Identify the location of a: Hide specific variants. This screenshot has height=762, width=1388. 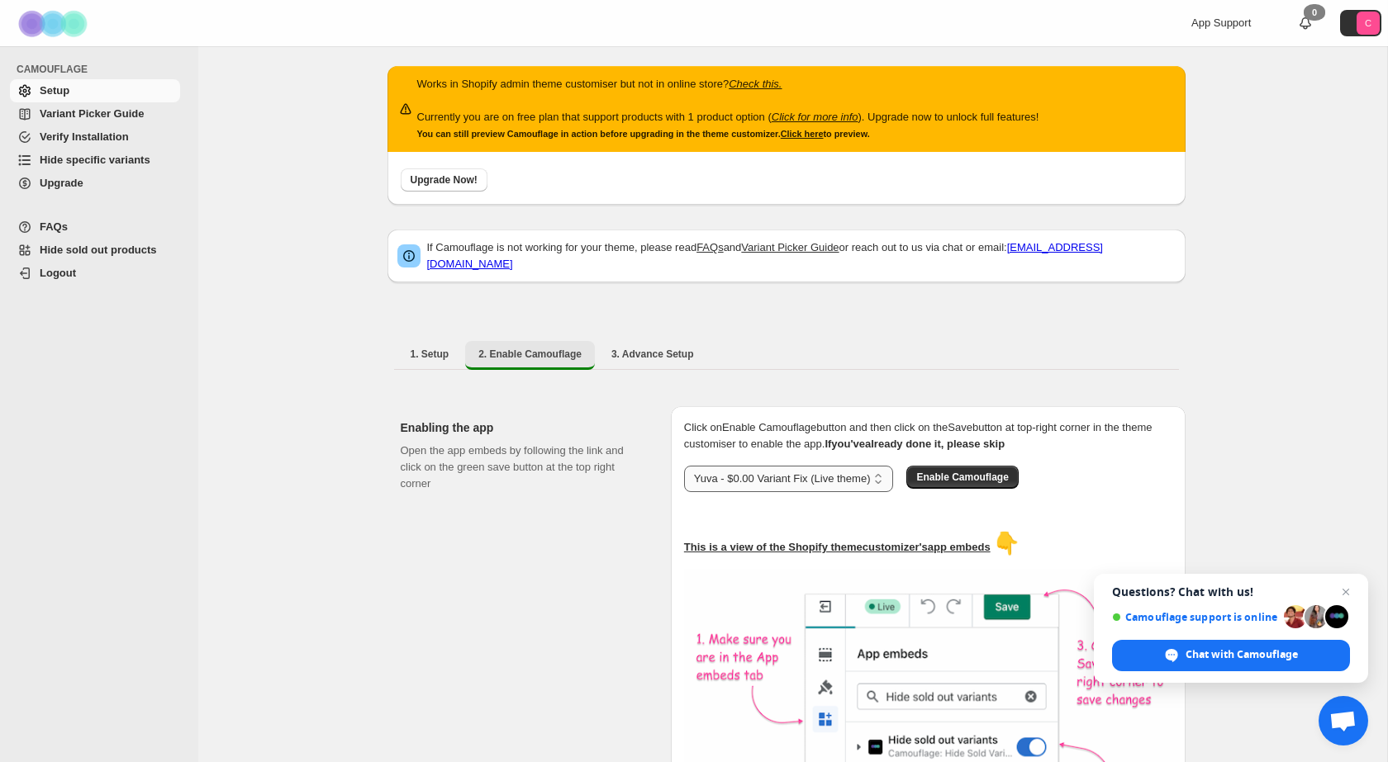
(95, 160).